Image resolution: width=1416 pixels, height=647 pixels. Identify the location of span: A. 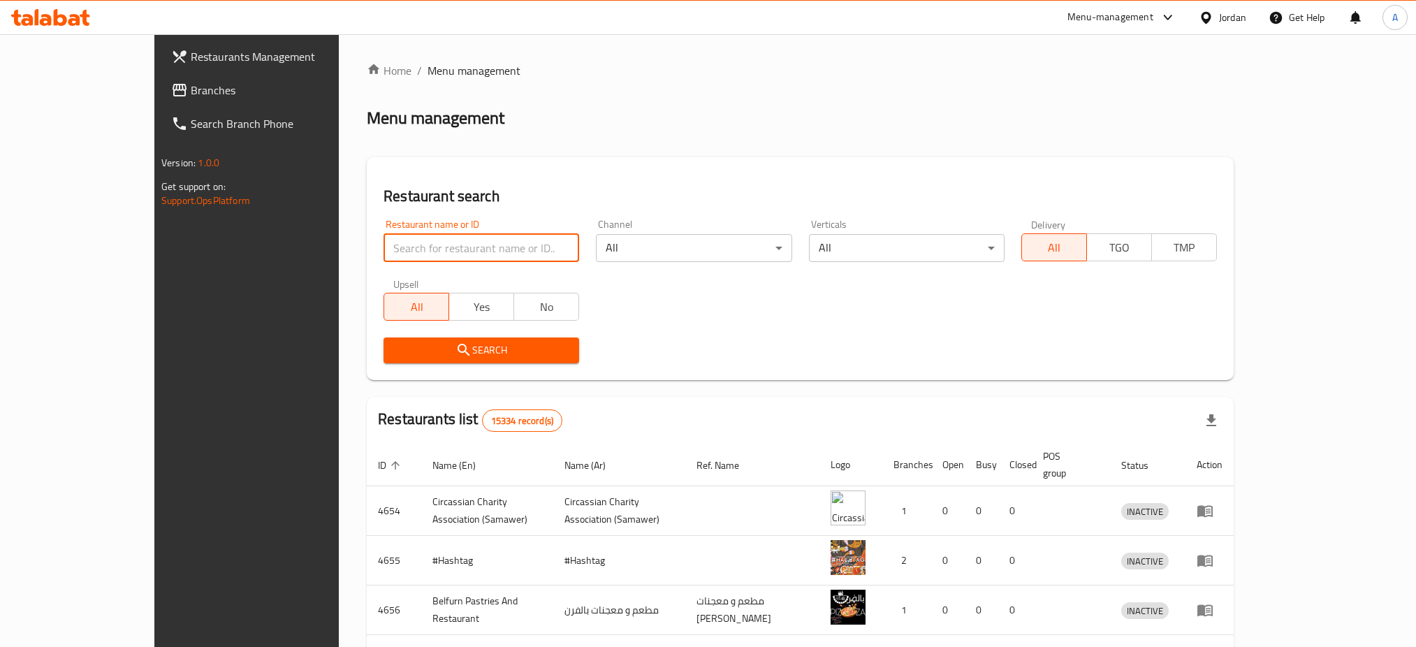
(1396, 17).